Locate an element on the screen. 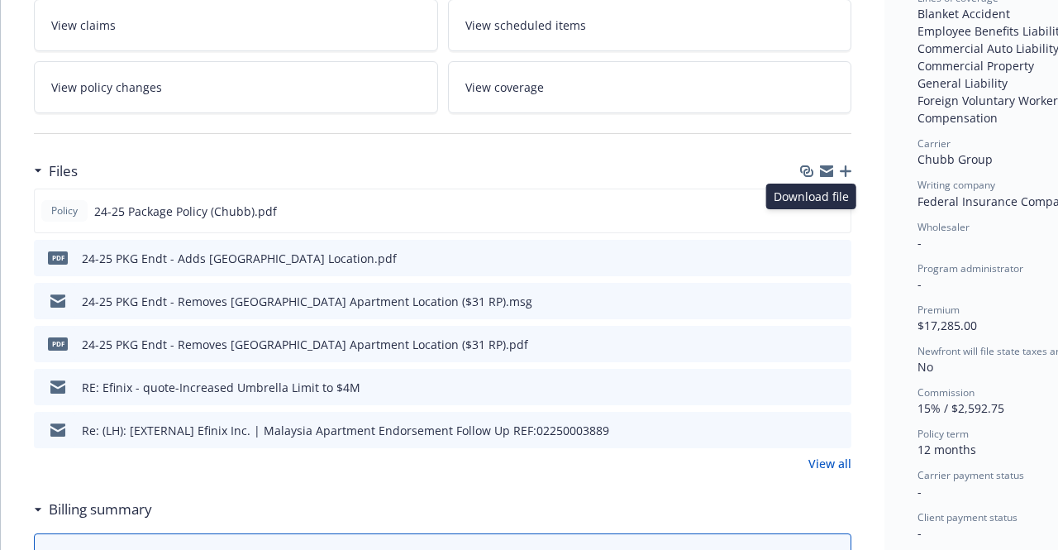 Image resolution: width=1058 pixels, height=550 pixels. div: Files is located at coordinates (55, 171).